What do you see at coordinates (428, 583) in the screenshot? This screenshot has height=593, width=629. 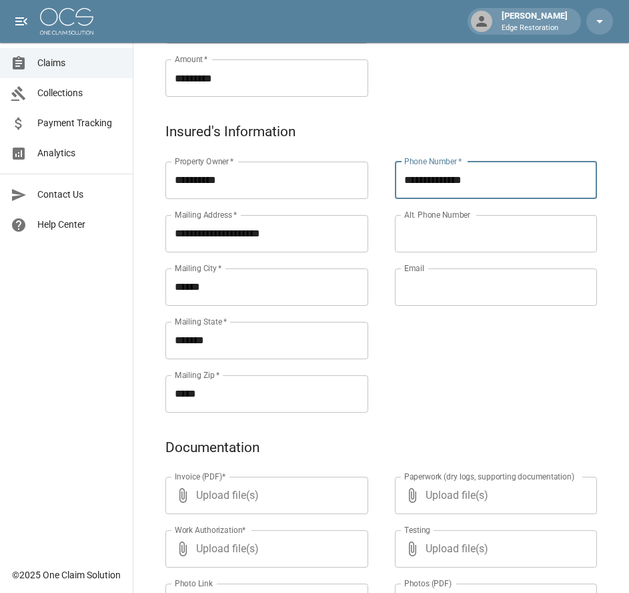 I see `label: Photos (PDF)` at bounding box center [428, 583].